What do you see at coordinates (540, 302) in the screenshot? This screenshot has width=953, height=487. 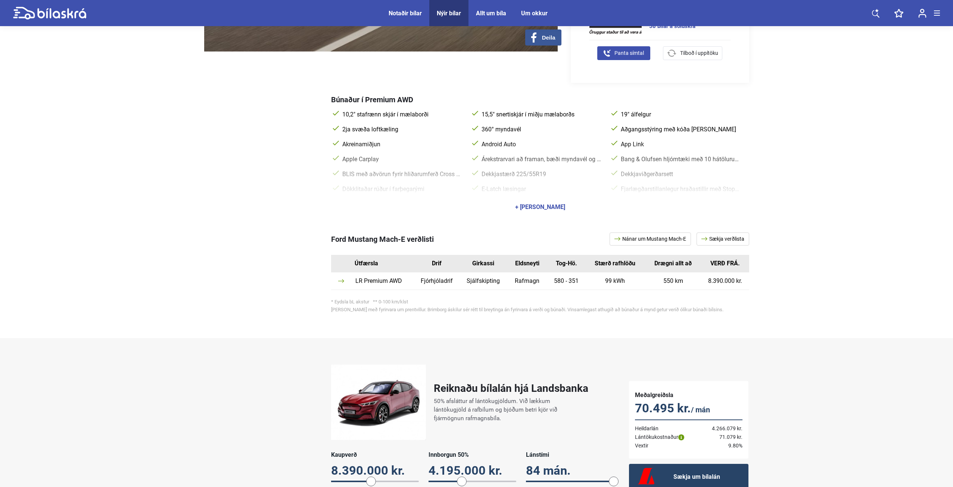 I see `div: * Eydsla bL akstur` at bounding box center [540, 302].